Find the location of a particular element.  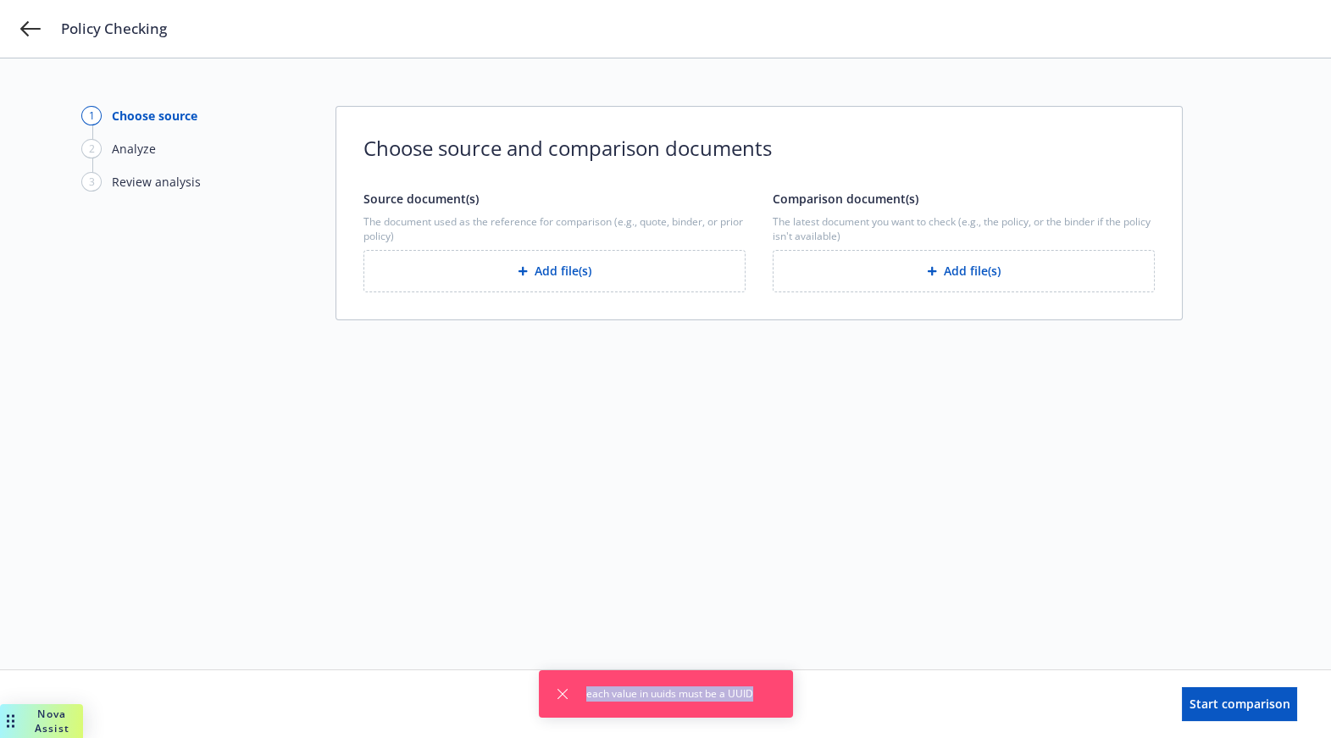

div: Choose source is located at coordinates (154, 115).